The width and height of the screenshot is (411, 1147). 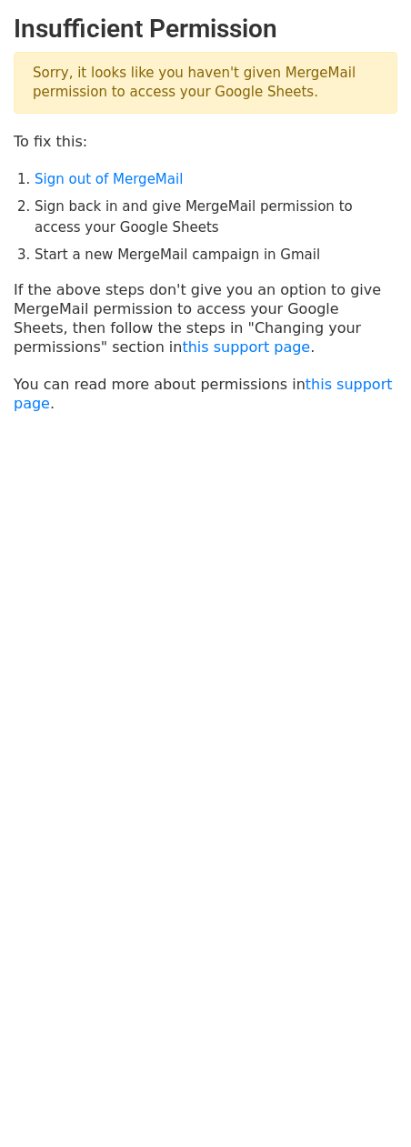 I want to click on p: Sorry, it looks like you haven't given MergeMail permission to access your Google Sheets., so click(x=206, y=83).